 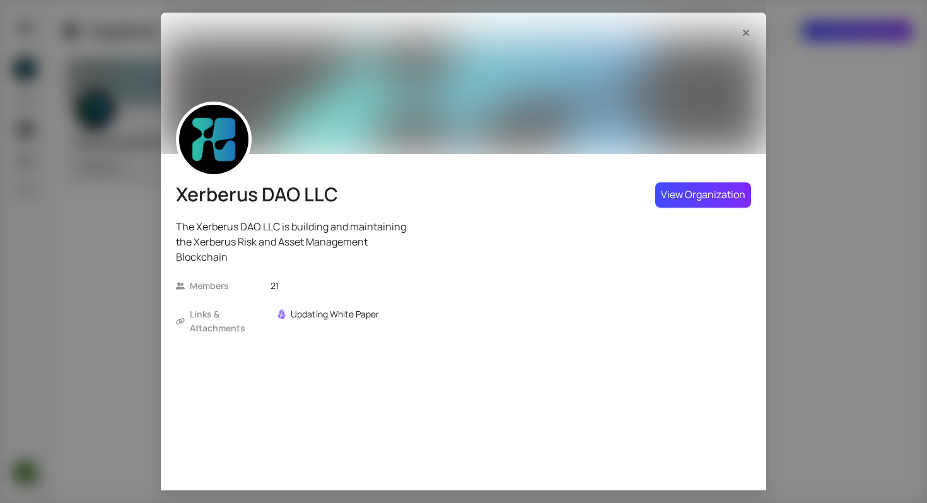 What do you see at coordinates (230, 286) in the screenshot?
I see `span: Members` at bounding box center [230, 286].